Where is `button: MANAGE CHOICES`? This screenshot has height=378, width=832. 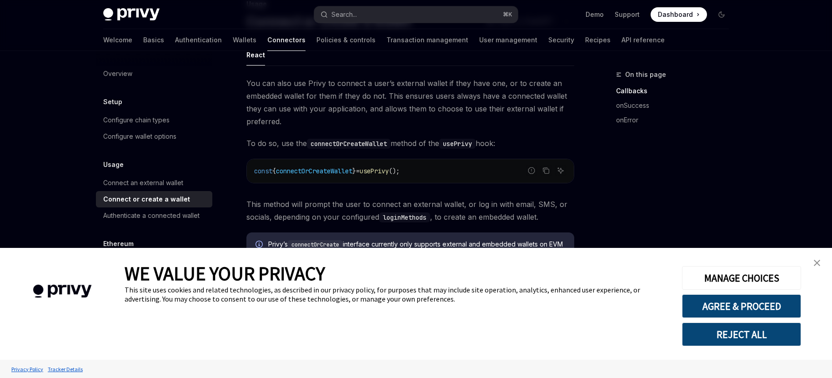 button: MANAGE CHOICES is located at coordinates (742, 278).